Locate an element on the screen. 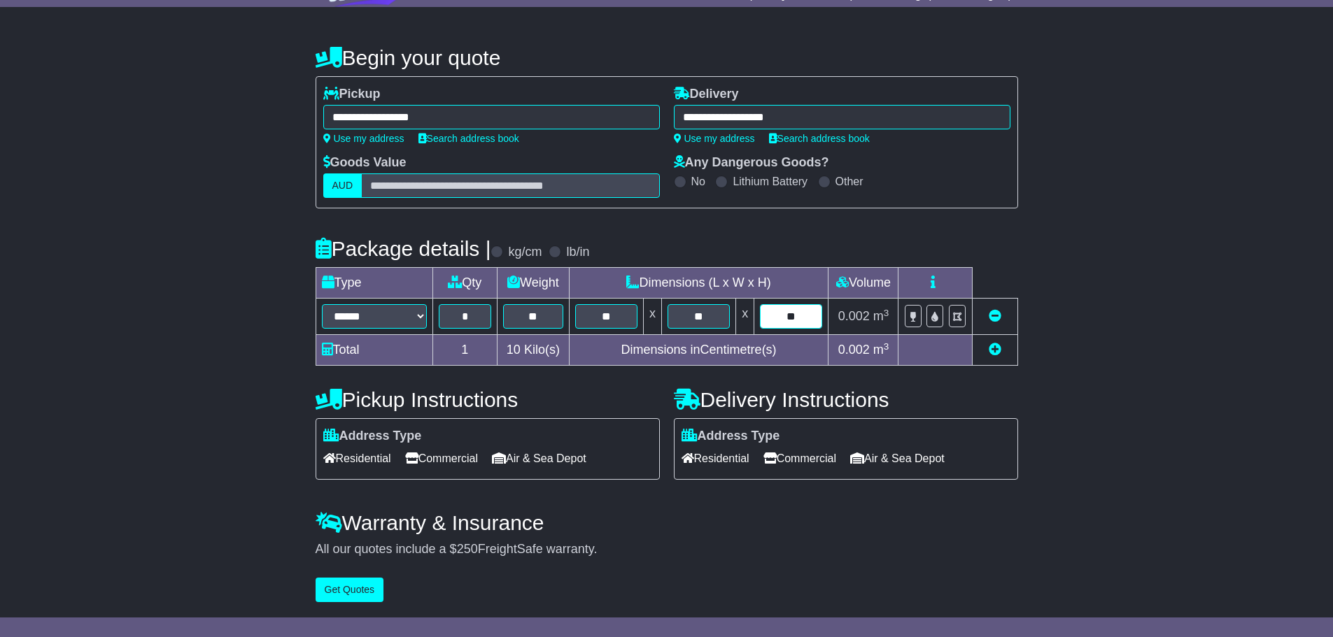  td: Weight is located at coordinates (533, 283).